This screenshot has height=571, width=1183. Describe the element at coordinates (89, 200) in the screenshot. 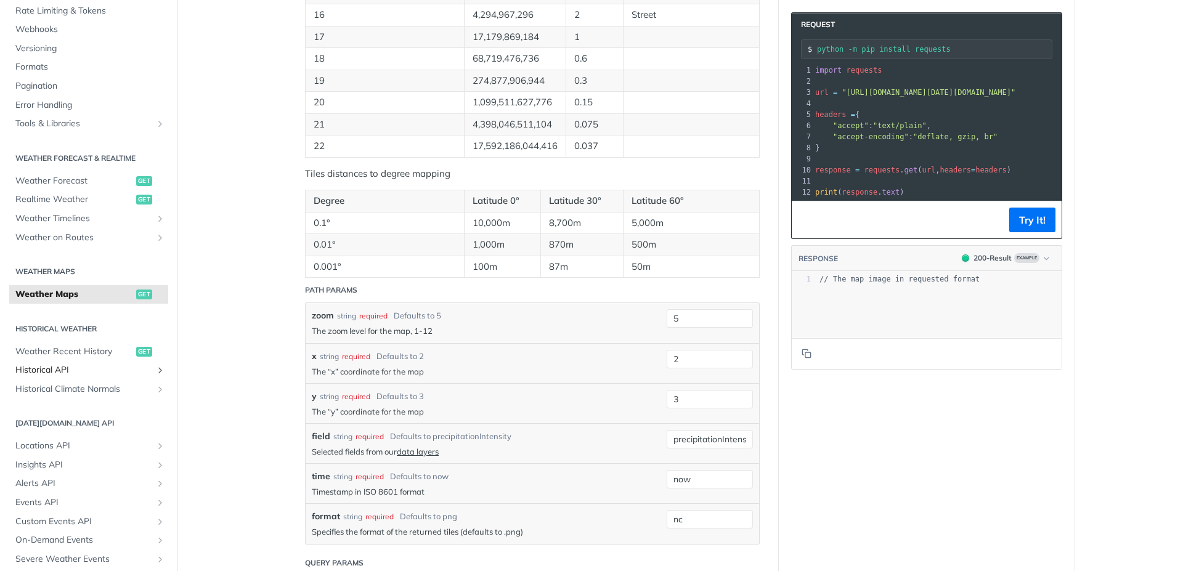

I see `a: Realtime Weatherget` at that location.